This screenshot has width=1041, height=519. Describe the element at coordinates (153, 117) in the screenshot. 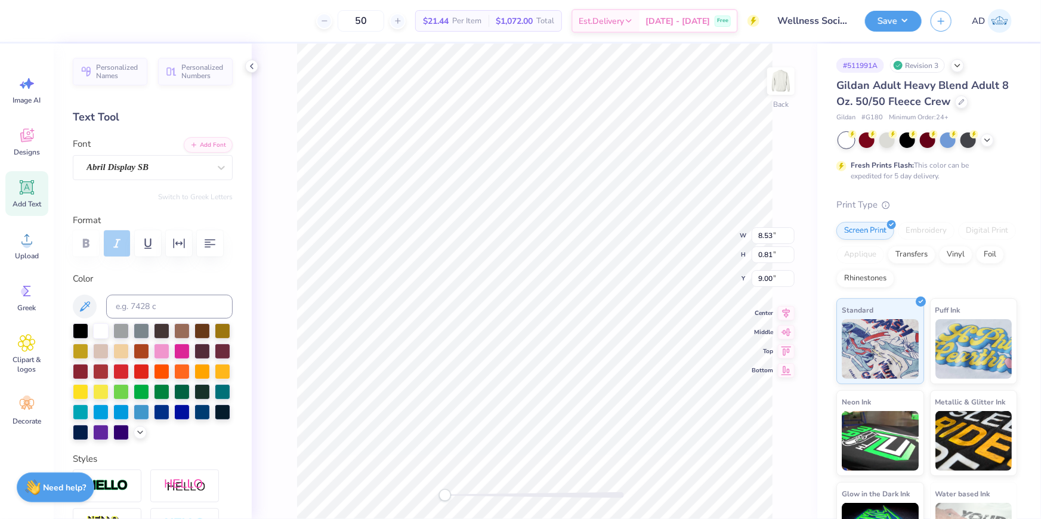

I see `div: Text Tool` at that location.